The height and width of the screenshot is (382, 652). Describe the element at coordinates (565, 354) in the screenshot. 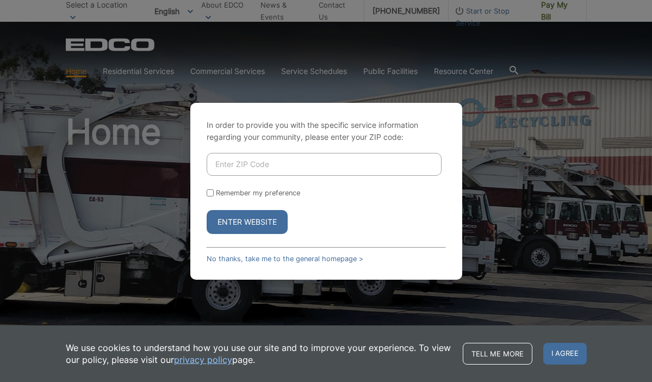

I see `span: I agree` at that location.